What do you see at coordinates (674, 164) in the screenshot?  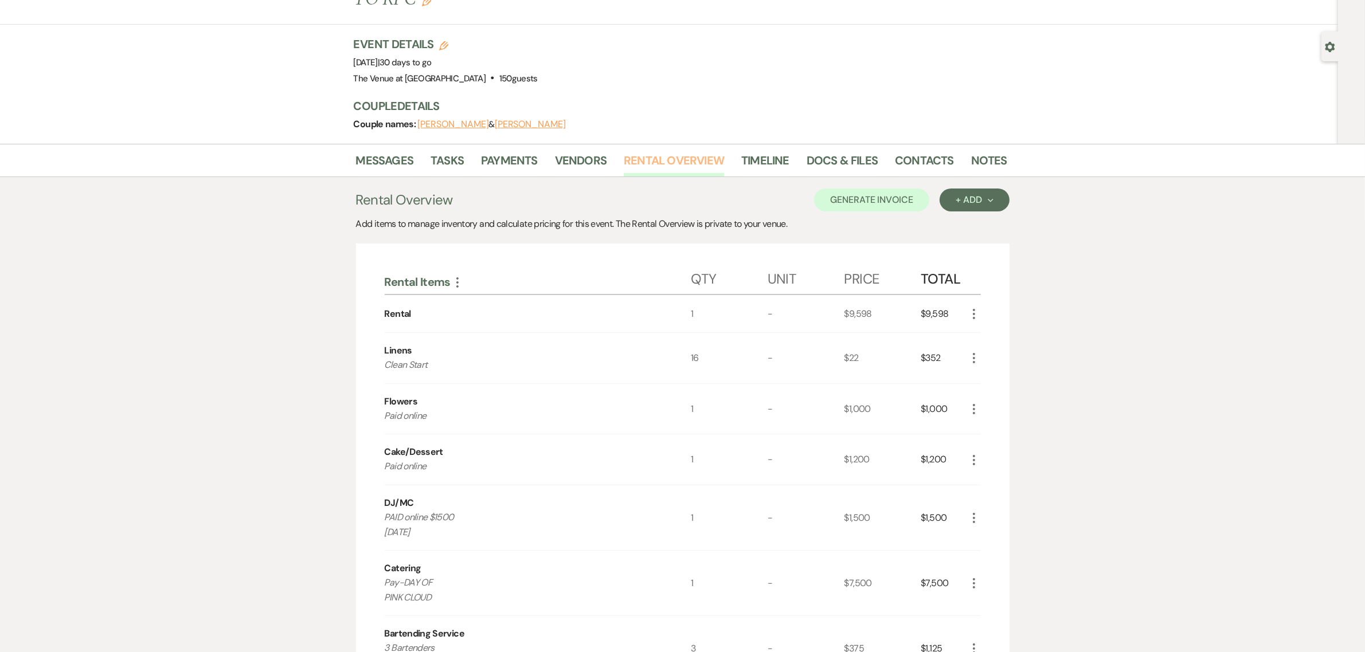 I see `a: Rental Overview` at bounding box center [674, 164].